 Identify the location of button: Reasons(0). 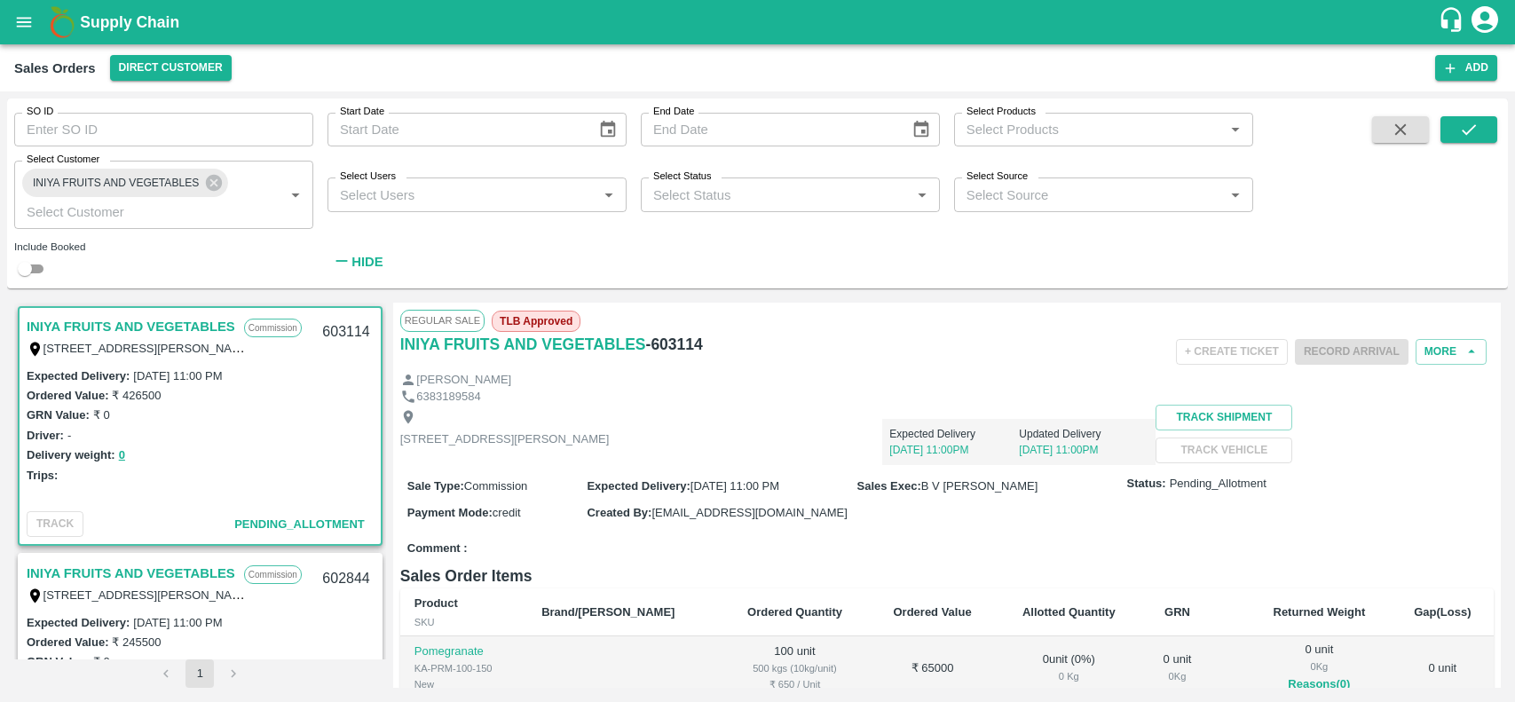
(1319, 684).